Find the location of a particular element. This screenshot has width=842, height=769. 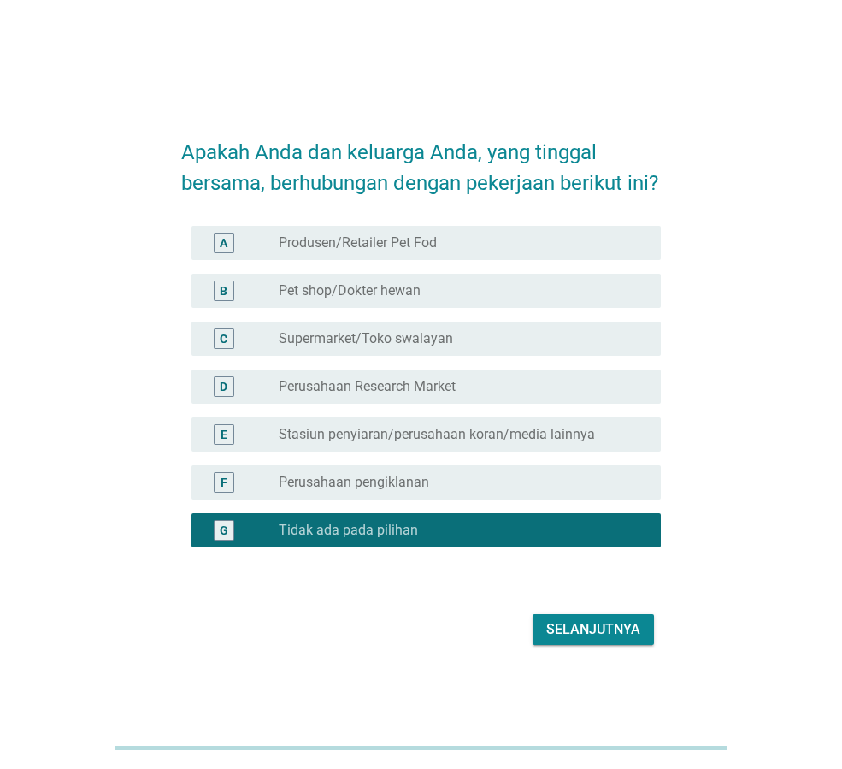

div: G is located at coordinates (224, 529).